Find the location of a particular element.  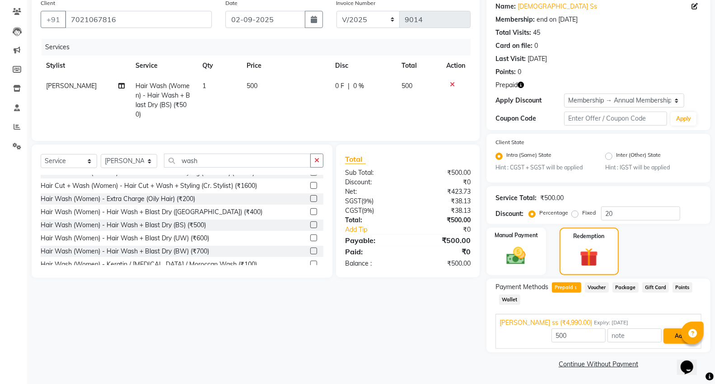

th: Total is located at coordinates (418, 65).